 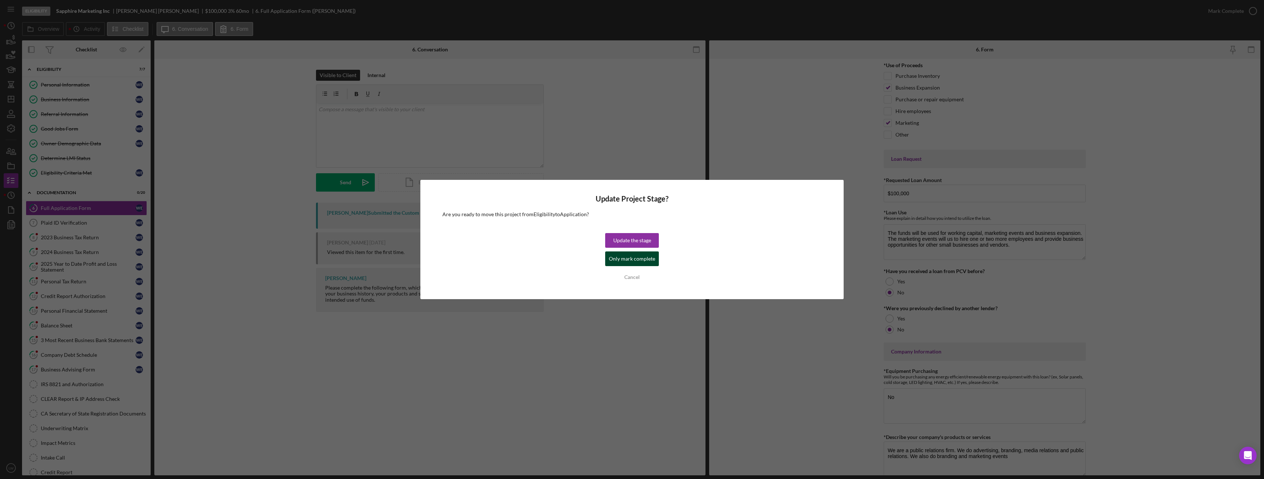 What do you see at coordinates (632, 259) in the screenshot?
I see `button: Only mark complete` at bounding box center [632, 259].